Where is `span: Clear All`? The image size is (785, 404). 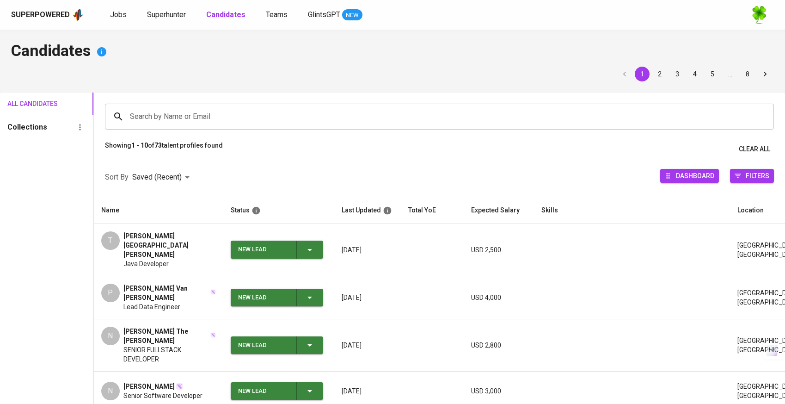
span: Clear All is located at coordinates (755, 149).